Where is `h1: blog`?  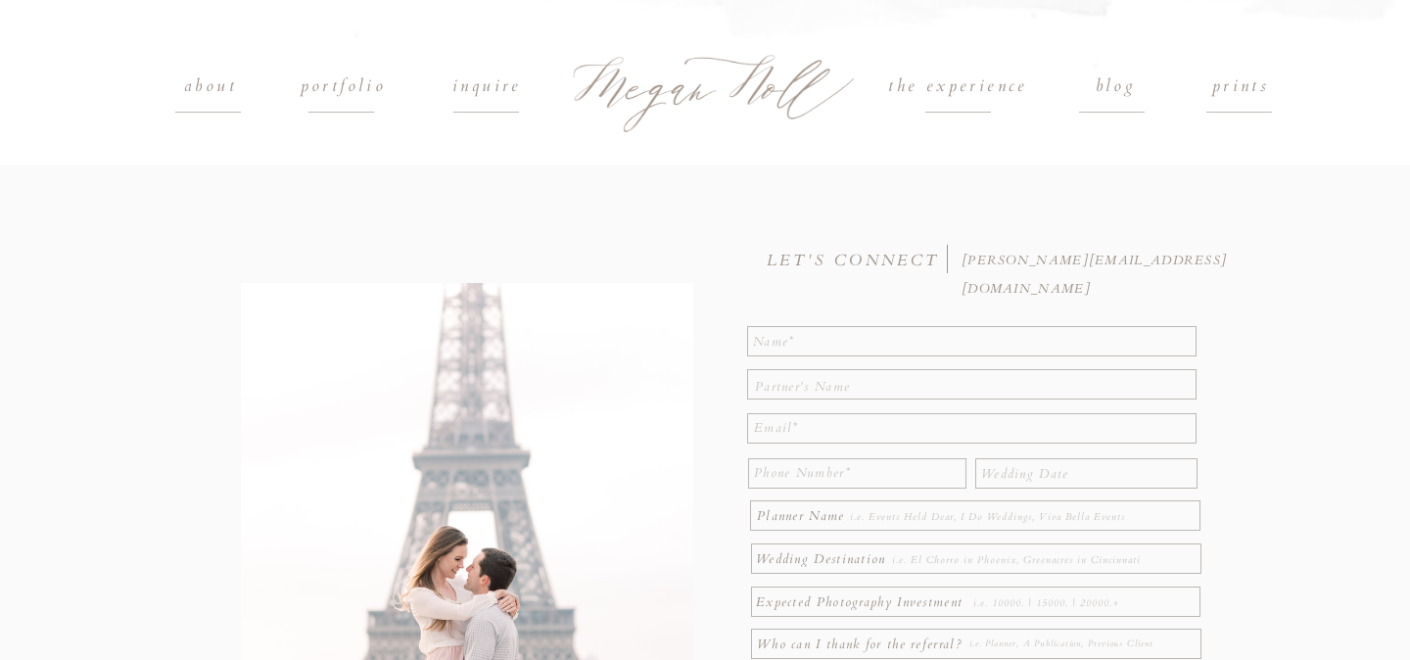
h1: blog is located at coordinates (1115, 87).